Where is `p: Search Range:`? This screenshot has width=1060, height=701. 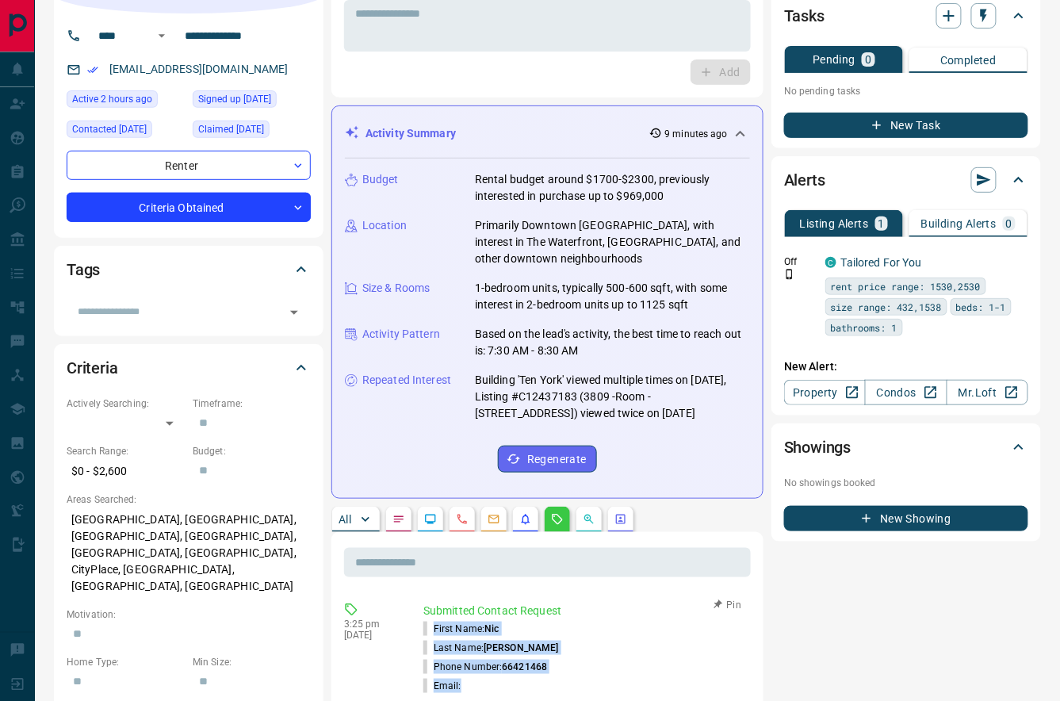
p: Search Range: is located at coordinates (125, 451).